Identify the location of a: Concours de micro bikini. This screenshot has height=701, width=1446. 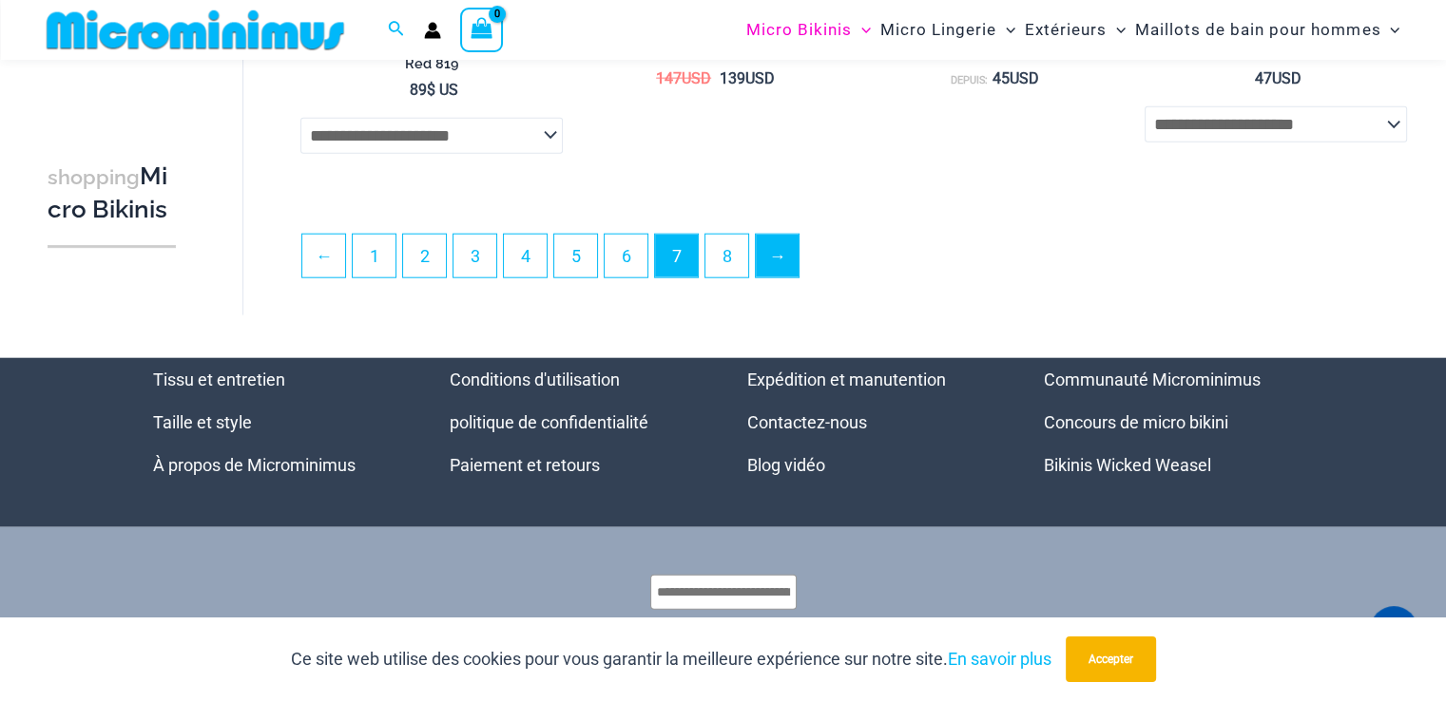
(1136, 422).